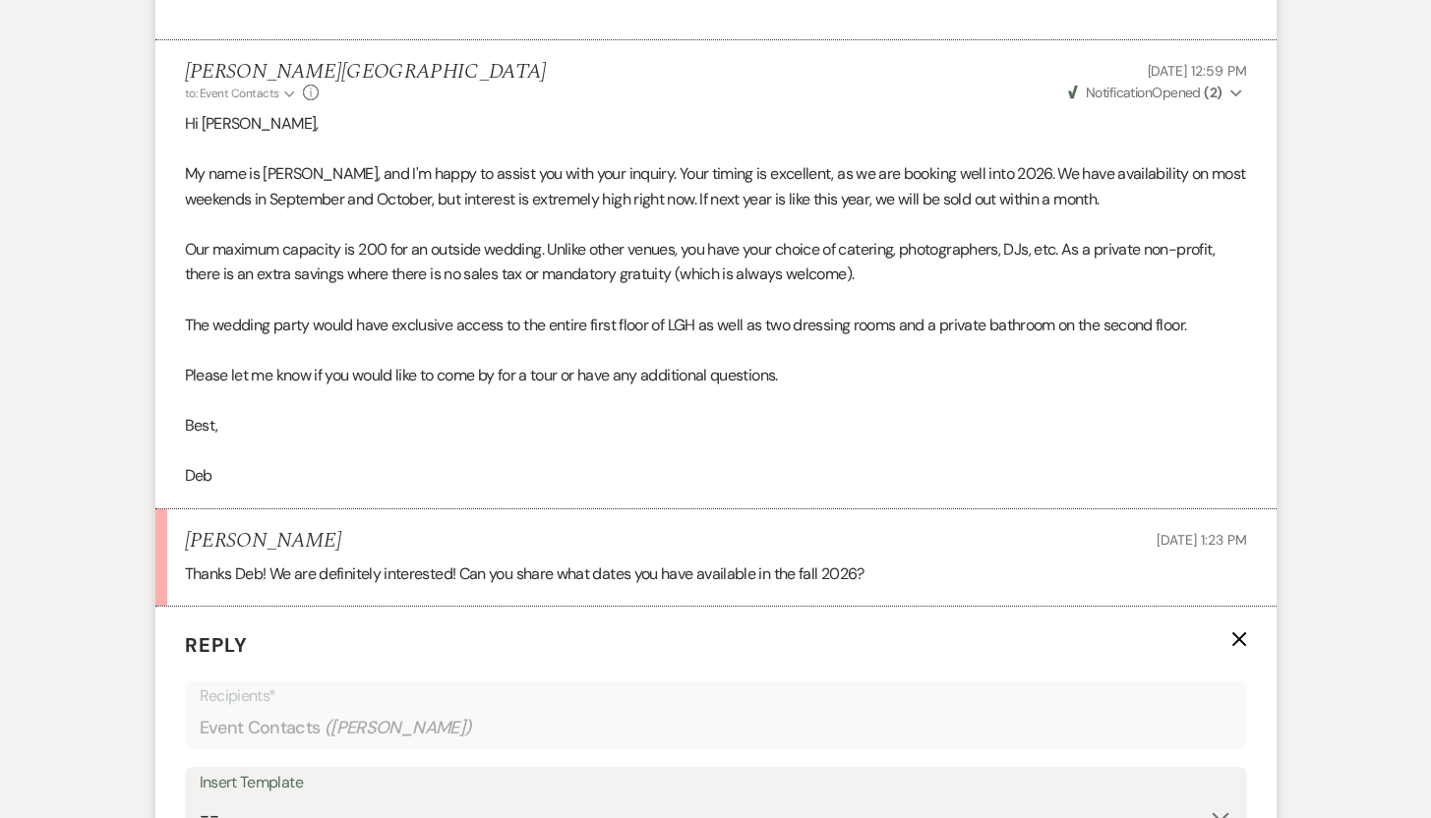 The width and height of the screenshot is (1431, 818). Describe the element at coordinates (1118, 92) in the screenshot. I see `span: Notification` at that location.